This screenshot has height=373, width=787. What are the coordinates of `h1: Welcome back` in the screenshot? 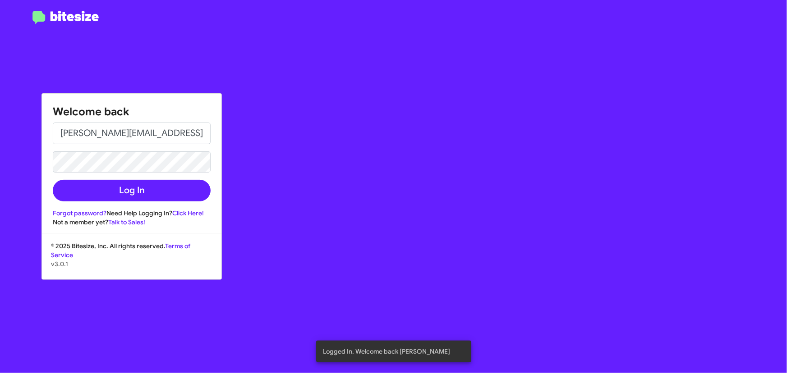 It's located at (132, 112).